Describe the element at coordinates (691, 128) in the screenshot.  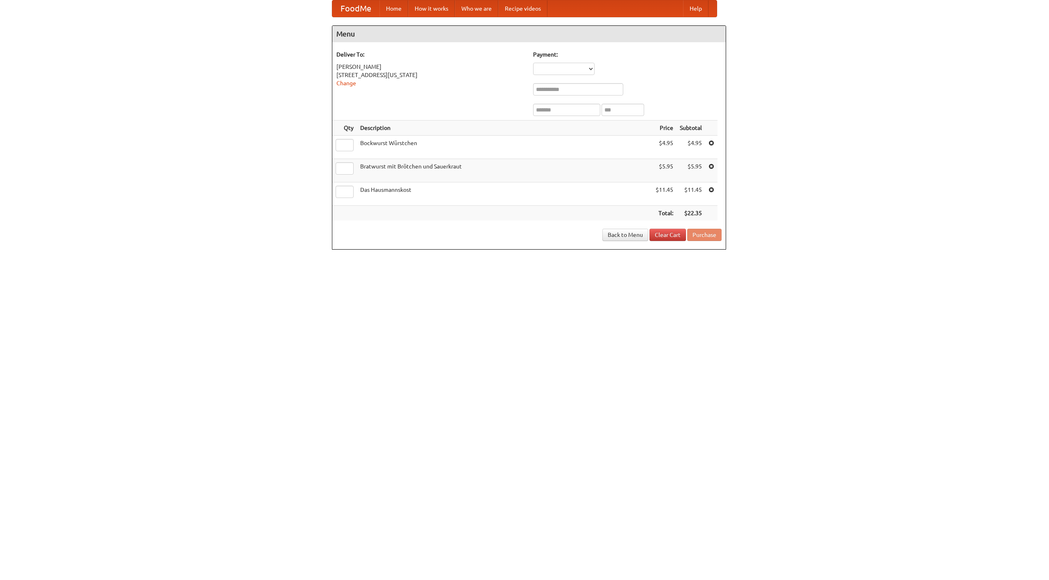
I see `th: Subtotal` at that location.